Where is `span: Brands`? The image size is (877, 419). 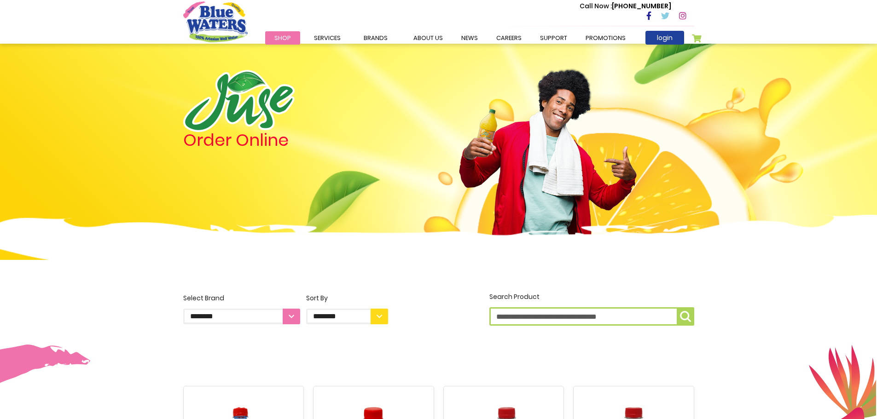 span: Brands is located at coordinates (376, 38).